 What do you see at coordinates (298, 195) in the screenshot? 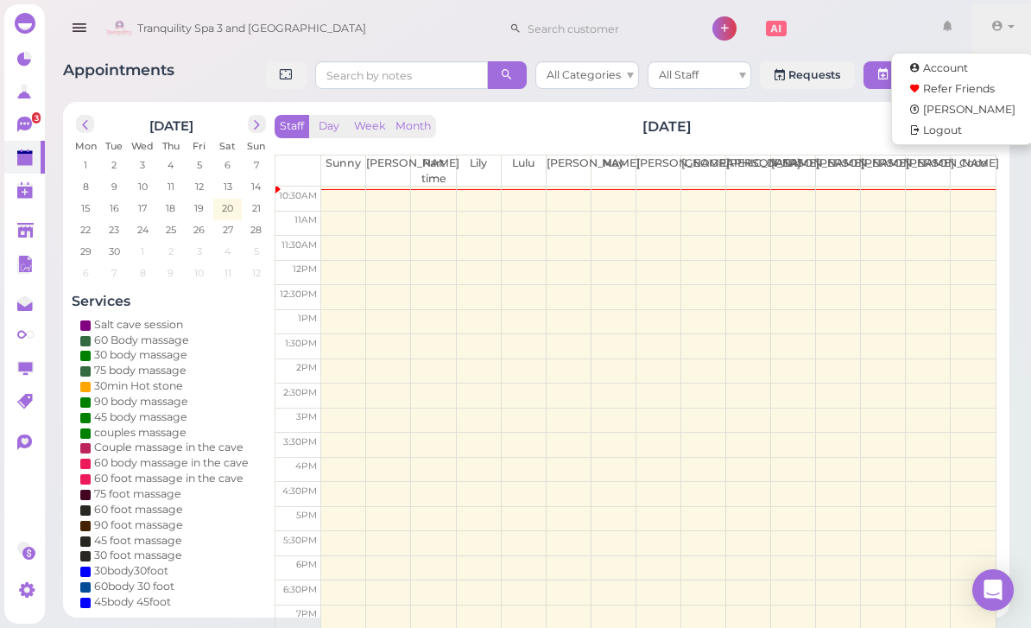
I see `span: 10:30am` at bounding box center [298, 195].